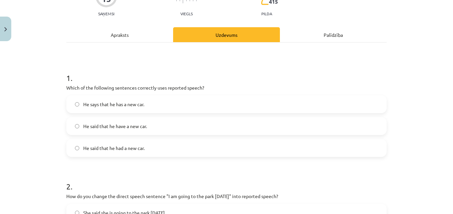 This screenshot has width=453, height=214. Describe the element at coordinates (77, 104) in the screenshot. I see `input: He says that he has a new car.` at that location.